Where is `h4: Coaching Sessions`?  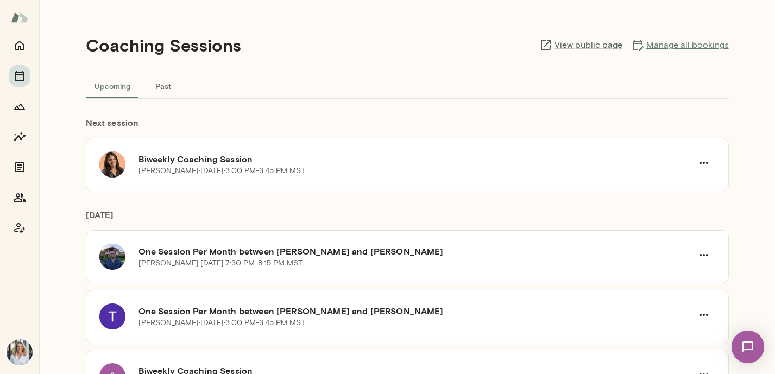
h4: Coaching Sessions is located at coordinates (164, 45).